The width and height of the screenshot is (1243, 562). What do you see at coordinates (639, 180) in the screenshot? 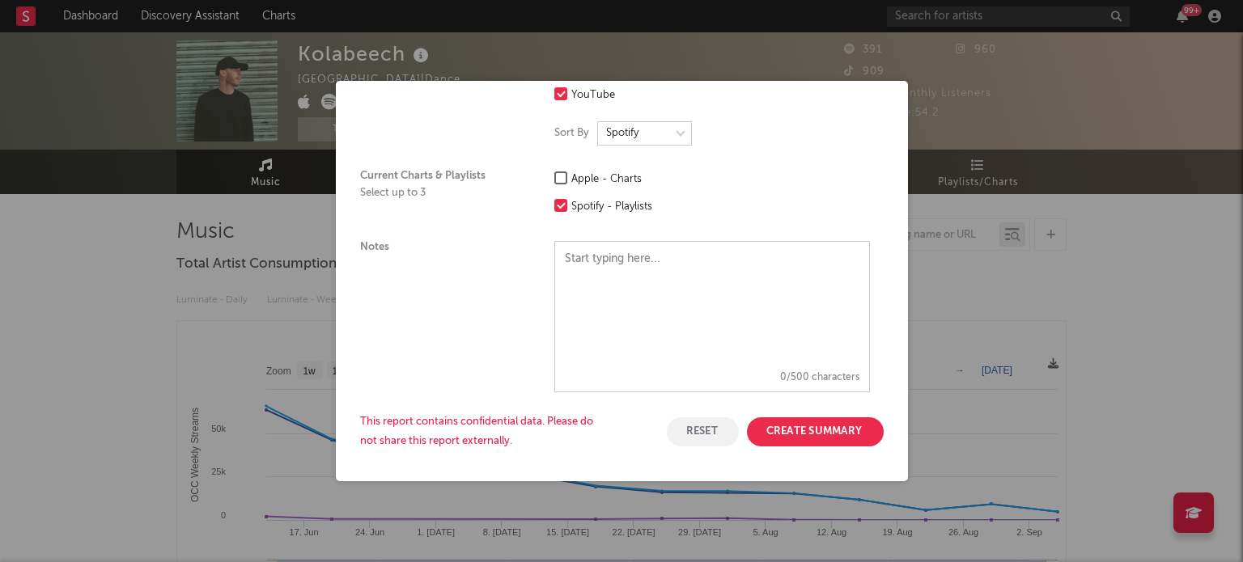
I see `div: Apple - Charts` at bounding box center [639, 180].